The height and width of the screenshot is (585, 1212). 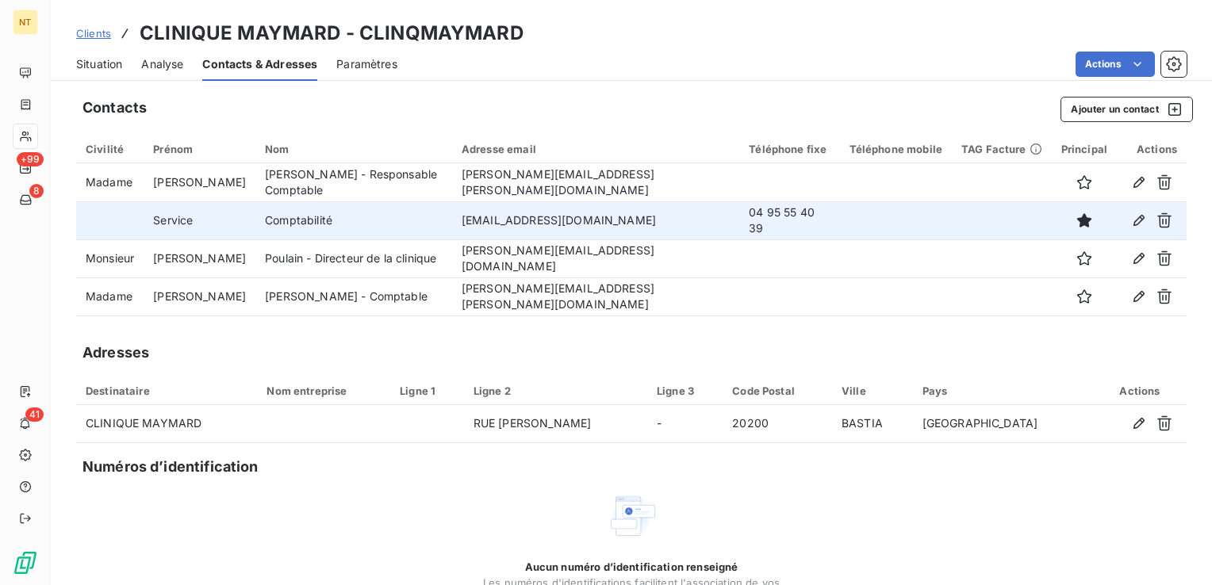 What do you see at coordinates (354, 259) in the screenshot?
I see `td: Poulain - Directeur de la clinique` at bounding box center [354, 259].